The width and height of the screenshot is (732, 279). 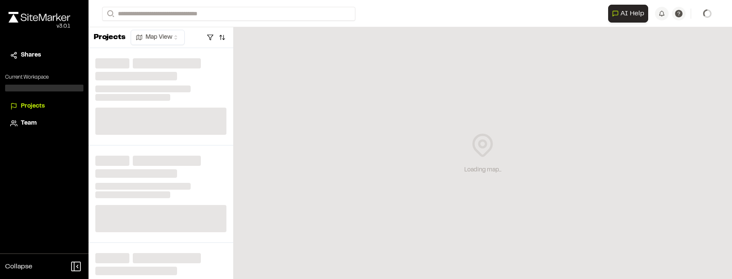 I want to click on span: Collapse, so click(x=19, y=267).